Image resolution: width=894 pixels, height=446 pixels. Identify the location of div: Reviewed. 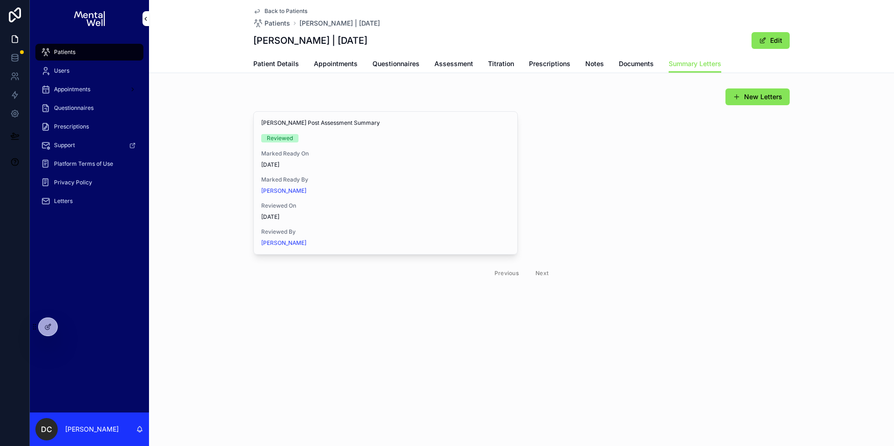
(280, 138).